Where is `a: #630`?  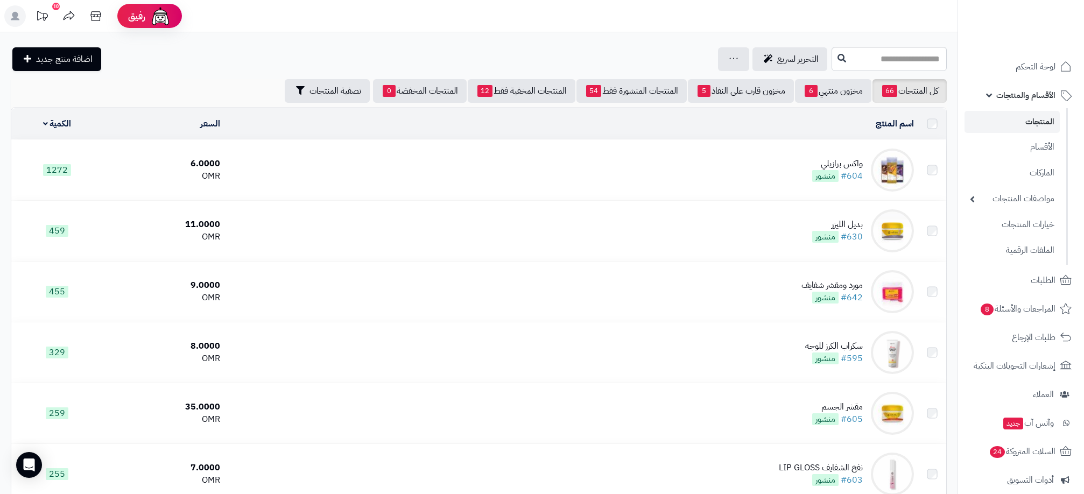 a: #630 is located at coordinates (851, 237).